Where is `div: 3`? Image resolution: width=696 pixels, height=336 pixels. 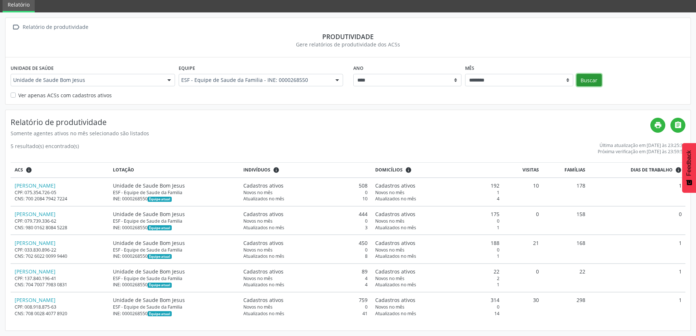 div: 3 is located at coordinates (305, 227).